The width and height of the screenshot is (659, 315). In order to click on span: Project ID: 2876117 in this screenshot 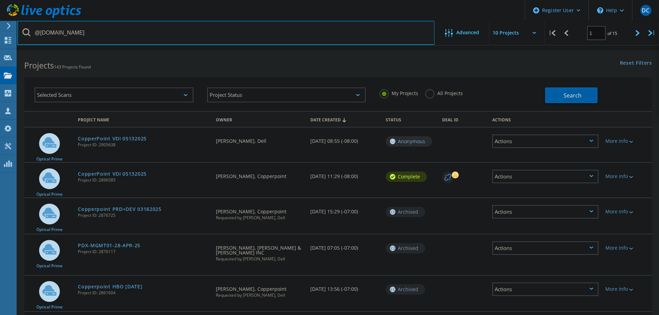, I will do `click(143, 252)`.